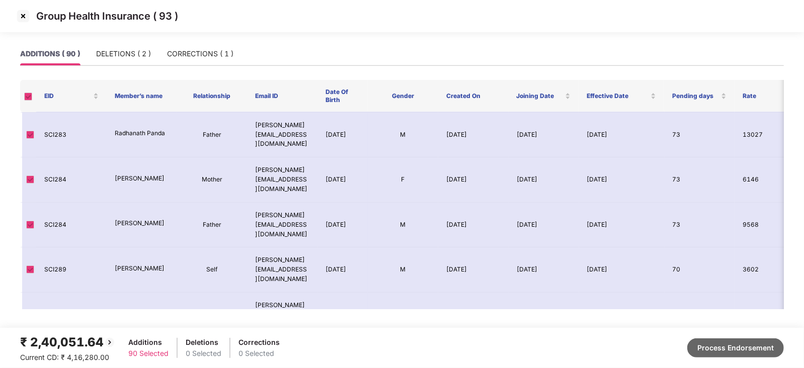 This screenshot has width=804, height=368. Describe the element at coordinates (343, 96) in the screenshot. I see `th: Date Of Birth` at that location.